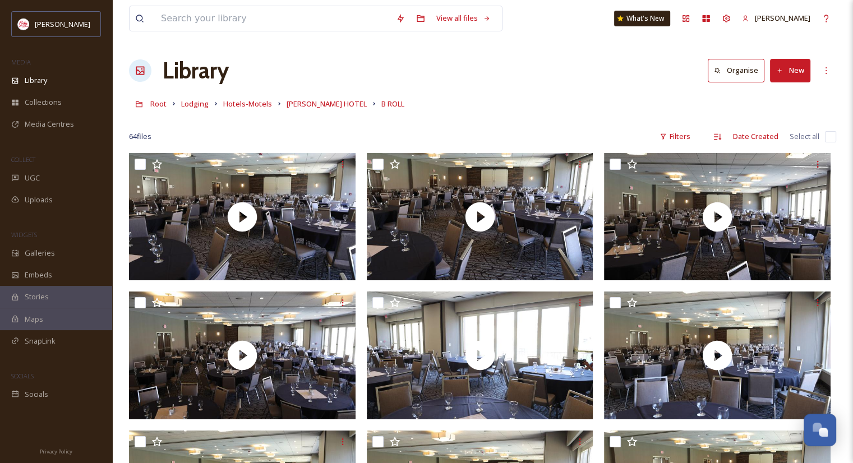 Image resolution: width=853 pixels, height=463 pixels. What do you see at coordinates (196, 71) in the screenshot?
I see `h1: Library` at bounding box center [196, 71].